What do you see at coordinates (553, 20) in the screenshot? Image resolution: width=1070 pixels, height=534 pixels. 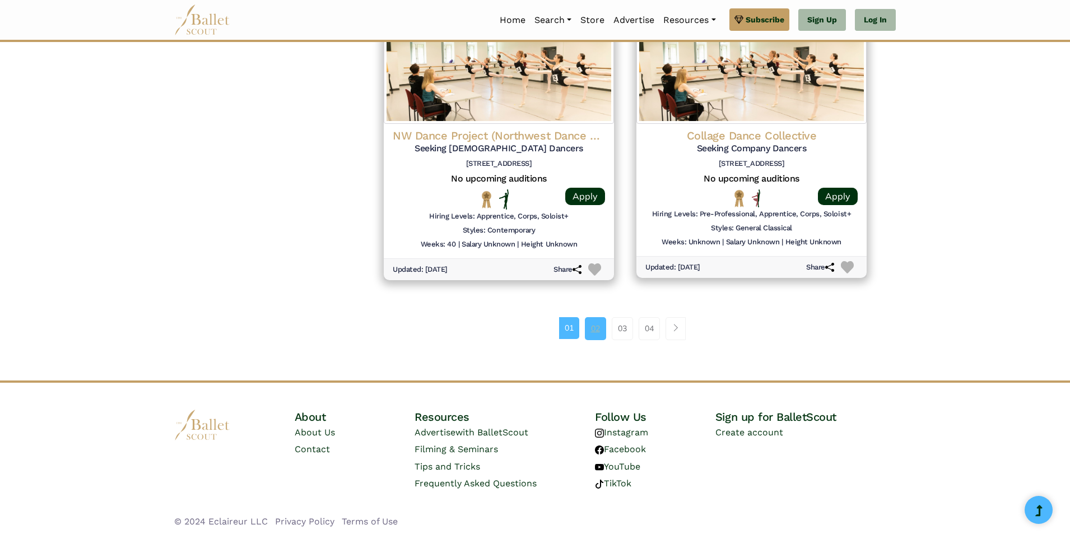 I see `a: Search` at bounding box center [553, 20].